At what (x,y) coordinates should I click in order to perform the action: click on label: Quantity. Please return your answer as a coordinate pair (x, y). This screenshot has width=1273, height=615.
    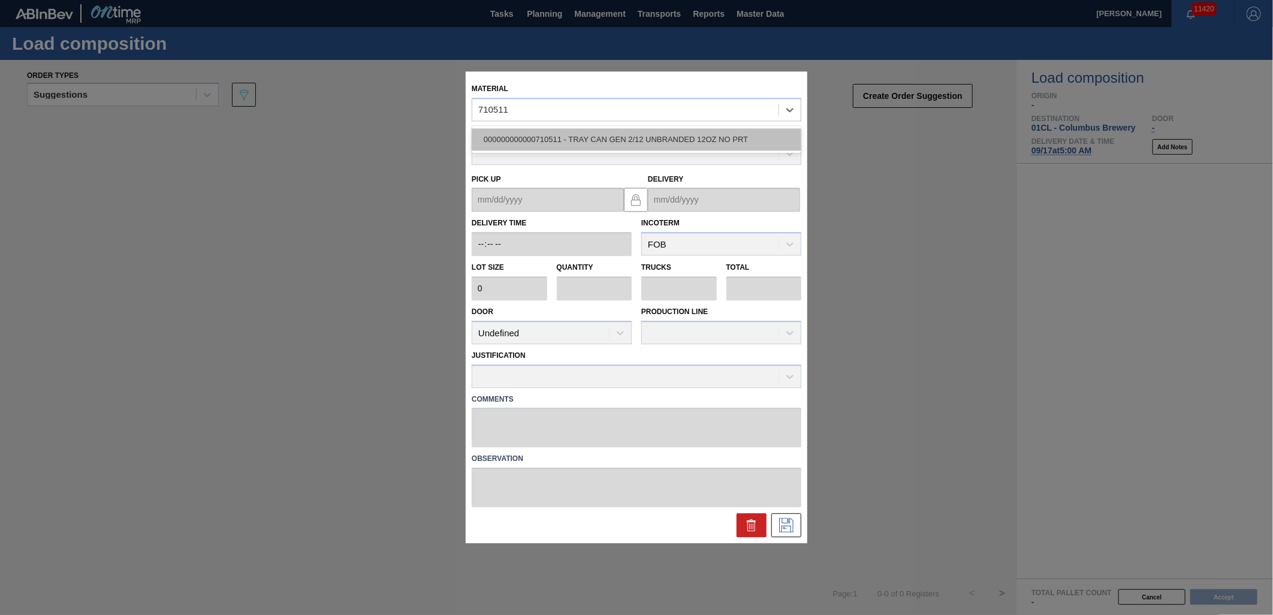
    Looking at the image, I should click on (575, 268).